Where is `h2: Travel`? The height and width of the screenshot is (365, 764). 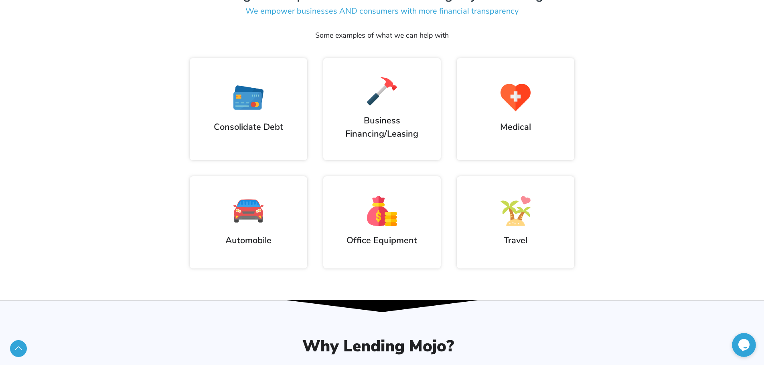
h2: Travel is located at coordinates (515, 240).